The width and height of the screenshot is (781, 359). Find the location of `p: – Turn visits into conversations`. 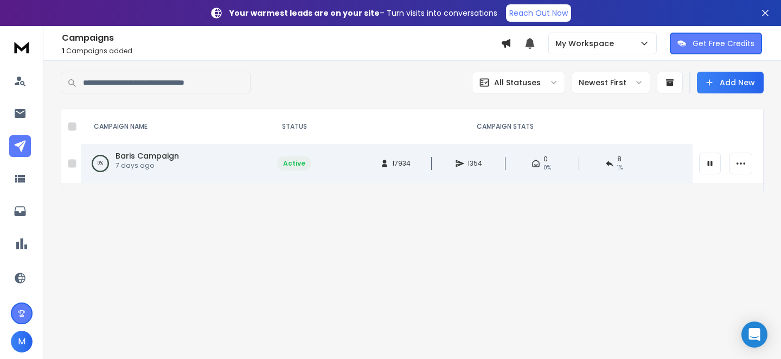

p: – Turn visits into conversations is located at coordinates (363, 13).